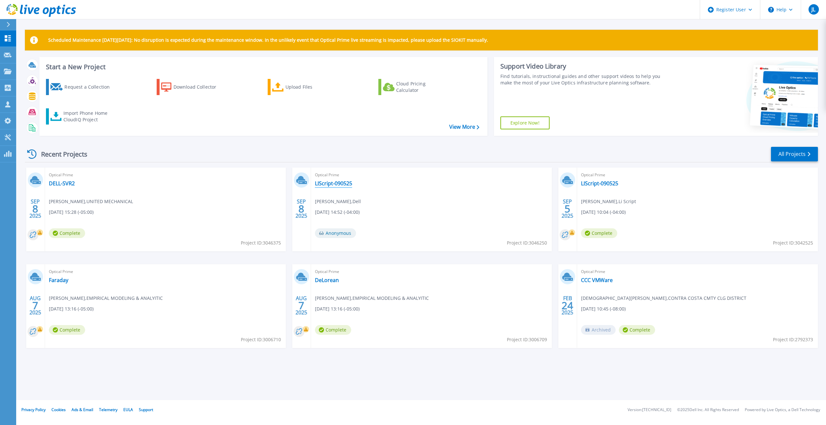 The height and width of the screenshot is (425, 826). Describe the element at coordinates (304, 87) in the screenshot. I see `a: Upload Files` at that location.